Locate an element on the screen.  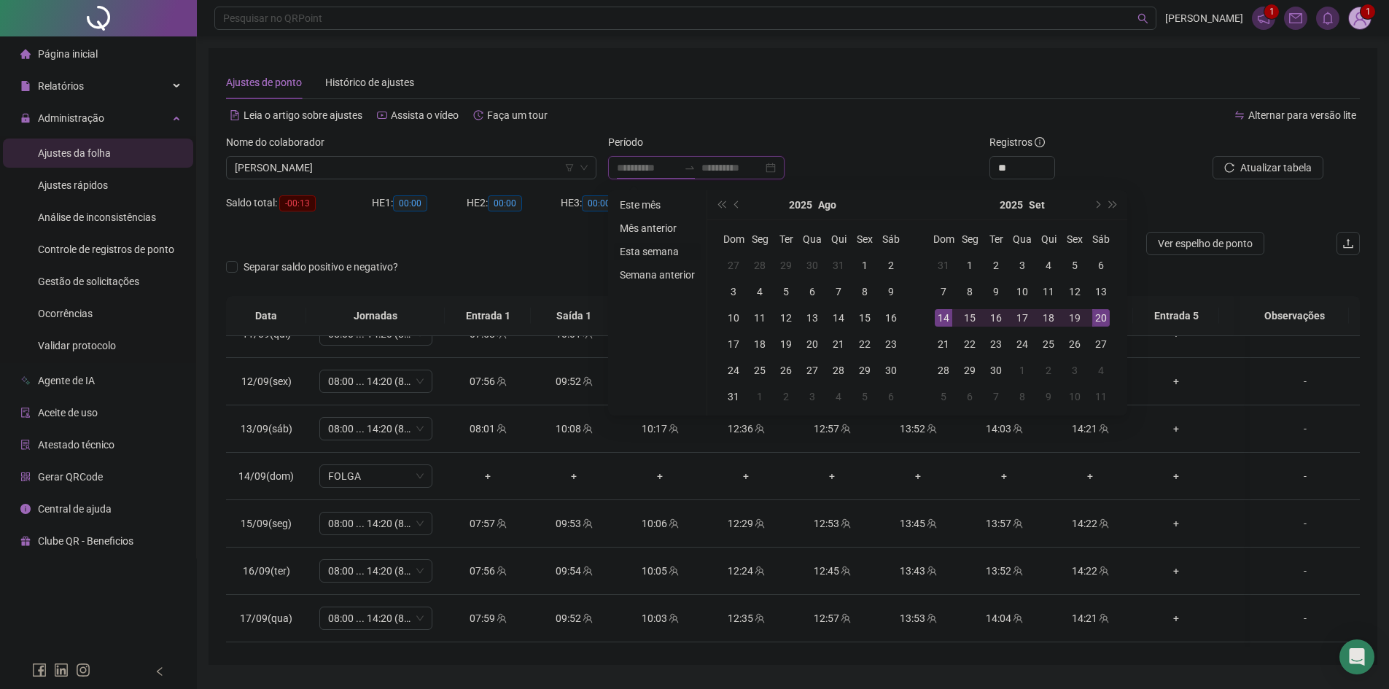
td: 2025-09-24 is located at coordinates (1022, 344).